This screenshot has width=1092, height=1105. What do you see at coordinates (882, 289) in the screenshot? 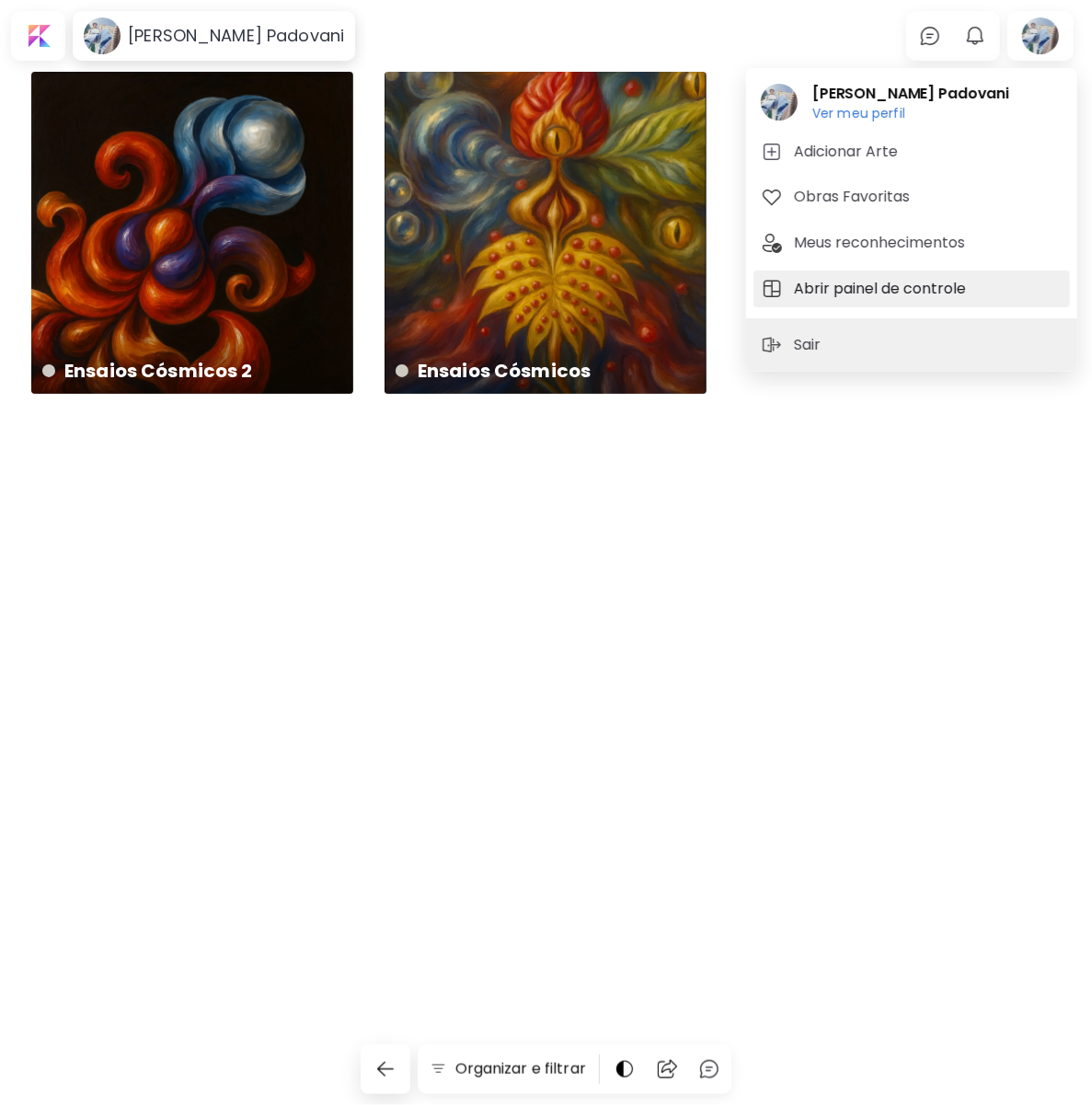
I see `h5: Abrir painel de controle` at bounding box center [882, 289].